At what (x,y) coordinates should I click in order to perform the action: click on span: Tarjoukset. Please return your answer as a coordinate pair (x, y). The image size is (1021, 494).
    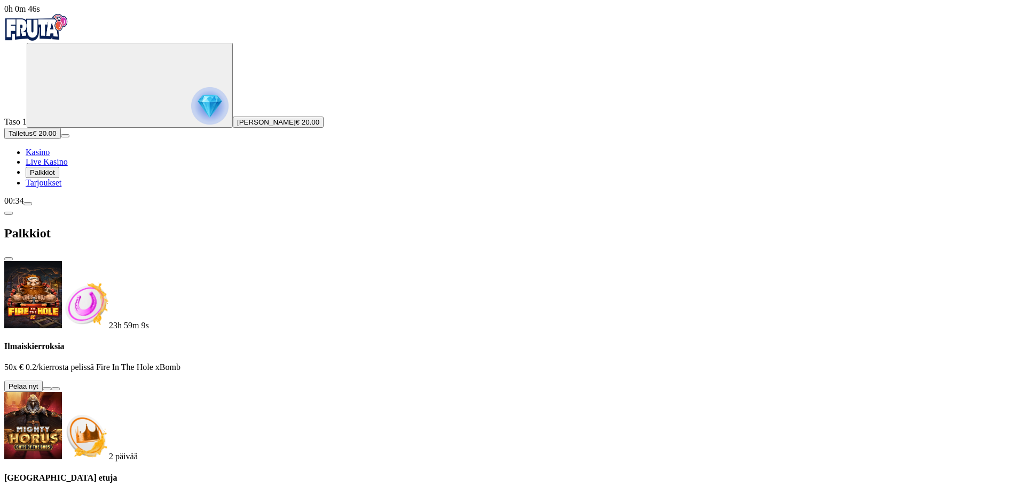
    Looking at the image, I should click on (43, 182).